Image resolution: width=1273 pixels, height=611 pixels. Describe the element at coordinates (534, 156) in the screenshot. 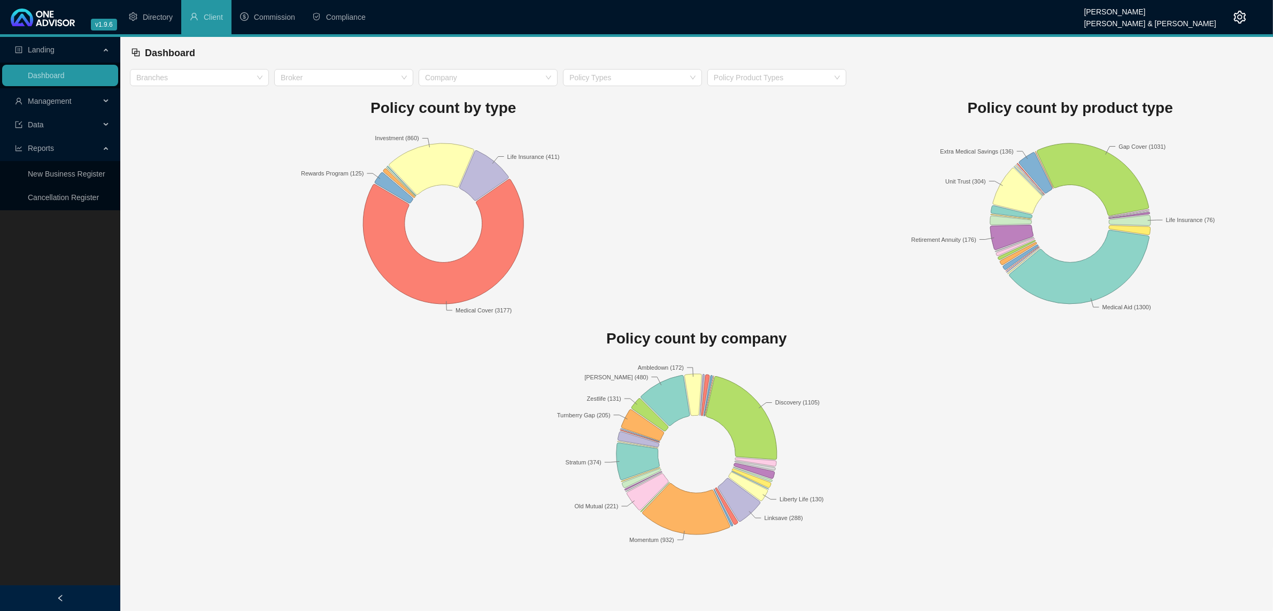

I see `text: Life Insurance (411)` at that location.